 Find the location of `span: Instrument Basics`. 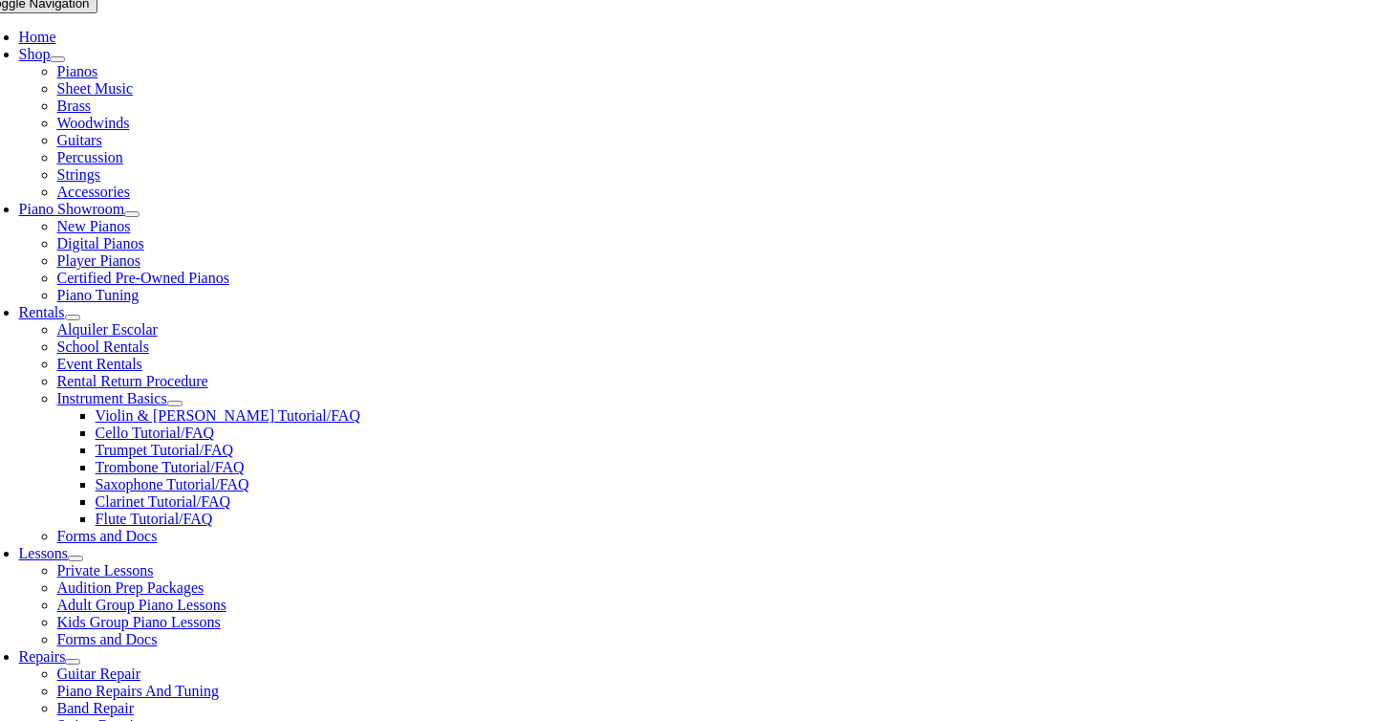

span: Instrument Basics is located at coordinates (112, 398).